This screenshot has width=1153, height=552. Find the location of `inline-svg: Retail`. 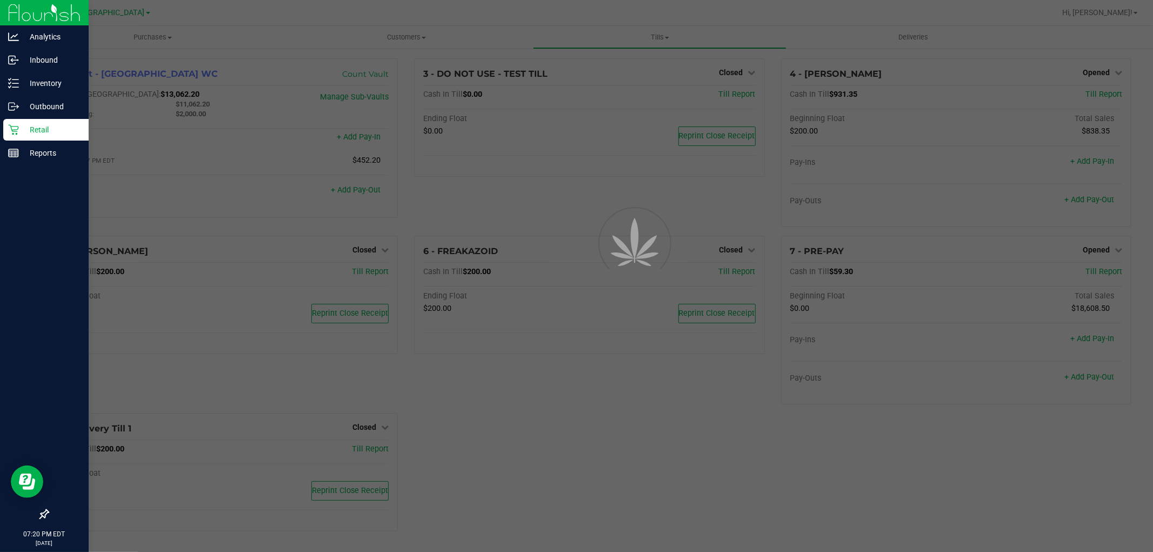

inline-svg: Retail is located at coordinates (14, 130).